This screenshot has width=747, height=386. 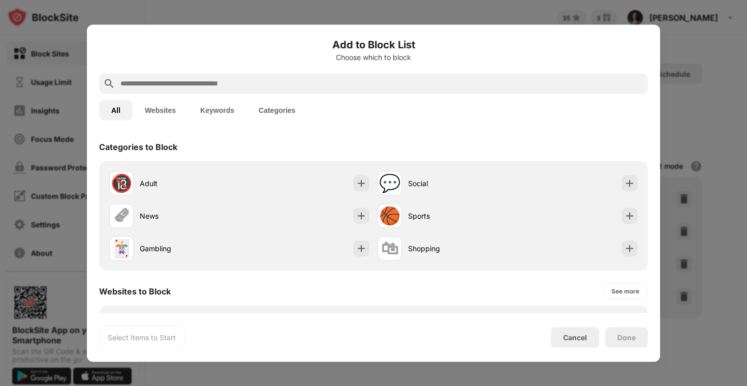 What do you see at coordinates (135, 291) in the screenshot?
I see `div: Websites to Block` at bounding box center [135, 291].